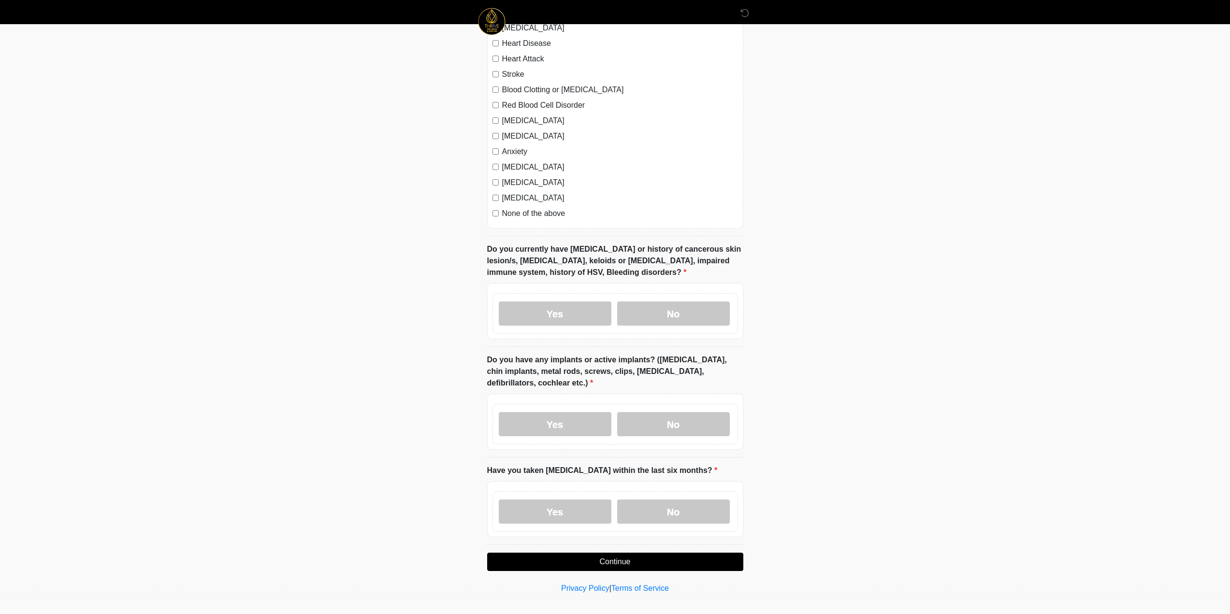 The image size is (1230, 614). What do you see at coordinates (495, 105) in the screenshot?
I see `input: Red Blood Cell Disorder` at bounding box center [495, 105].